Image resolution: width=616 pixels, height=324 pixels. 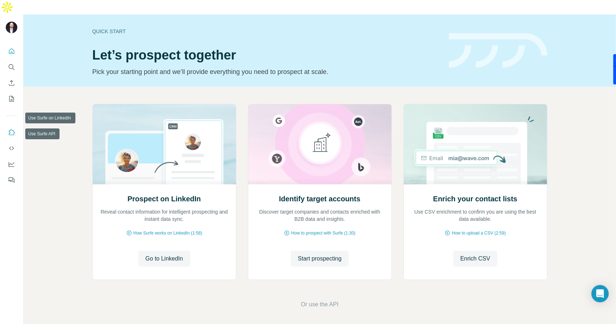 What do you see at coordinates (12, 99) in the screenshot?
I see `button: My lists` at bounding box center [12, 99].